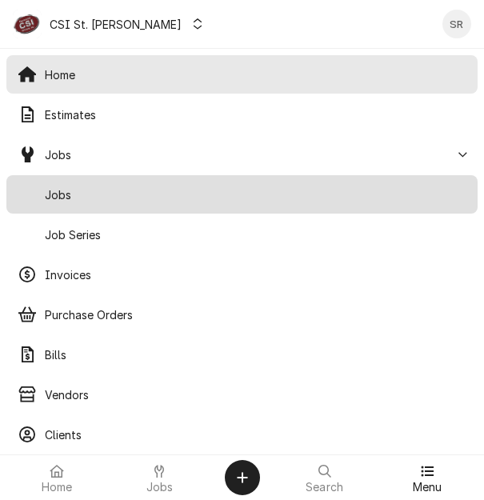  Describe the element at coordinates (241, 394) in the screenshot. I see `a: Vendors` at that location.